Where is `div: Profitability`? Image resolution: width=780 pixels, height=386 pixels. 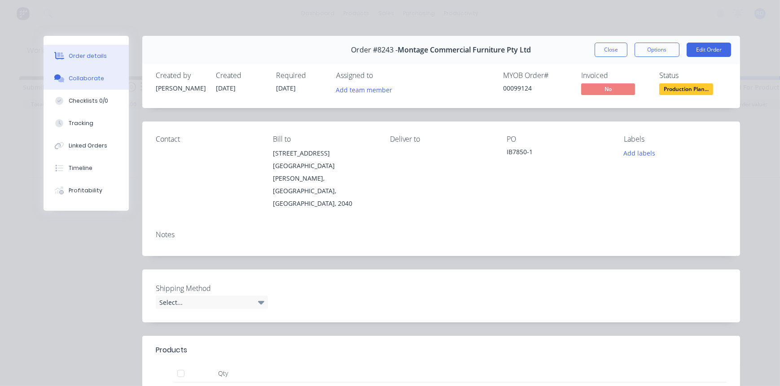
div: Profitability is located at coordinates (85, 191).